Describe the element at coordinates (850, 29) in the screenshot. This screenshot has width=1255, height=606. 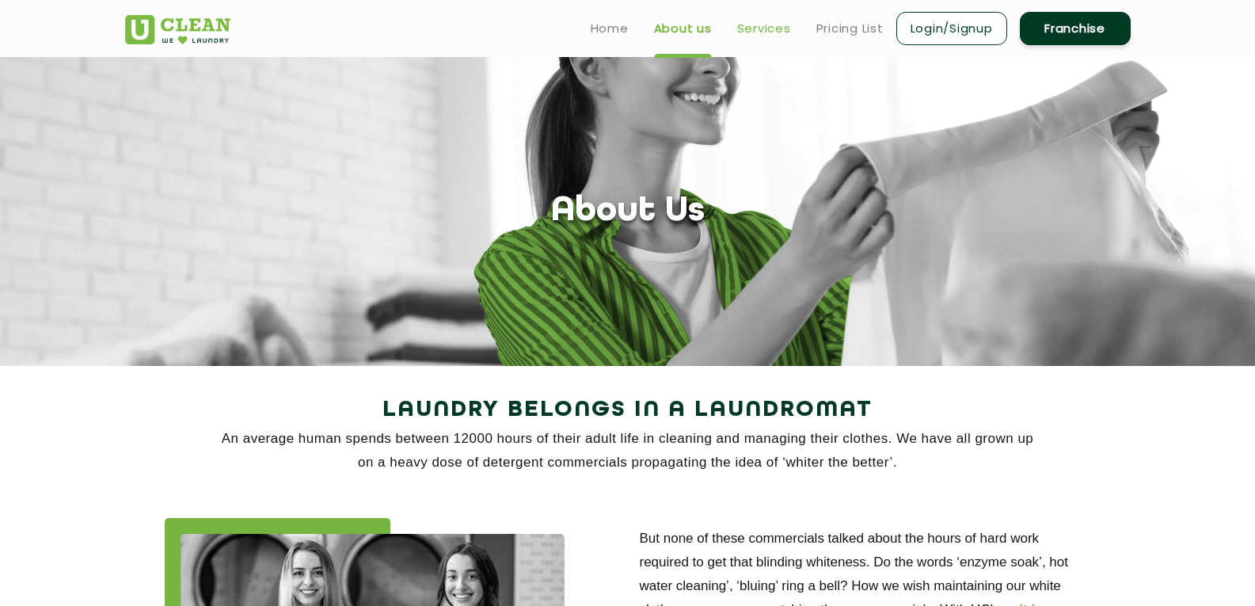
I see `a: Pricing List` at that location.